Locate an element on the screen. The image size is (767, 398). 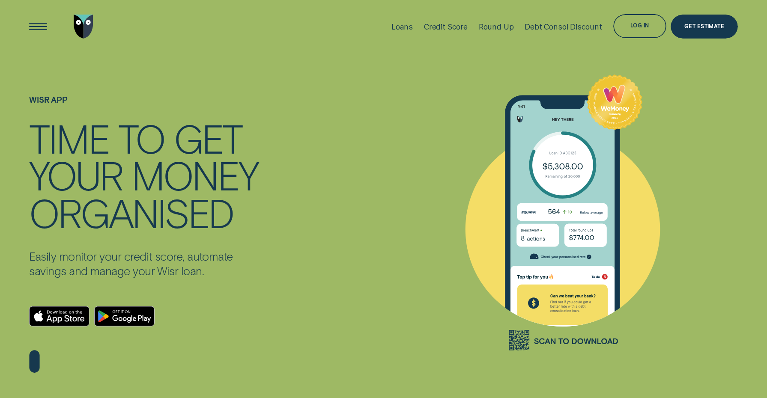
button: Open Menu is located at coordinates (38, 27).